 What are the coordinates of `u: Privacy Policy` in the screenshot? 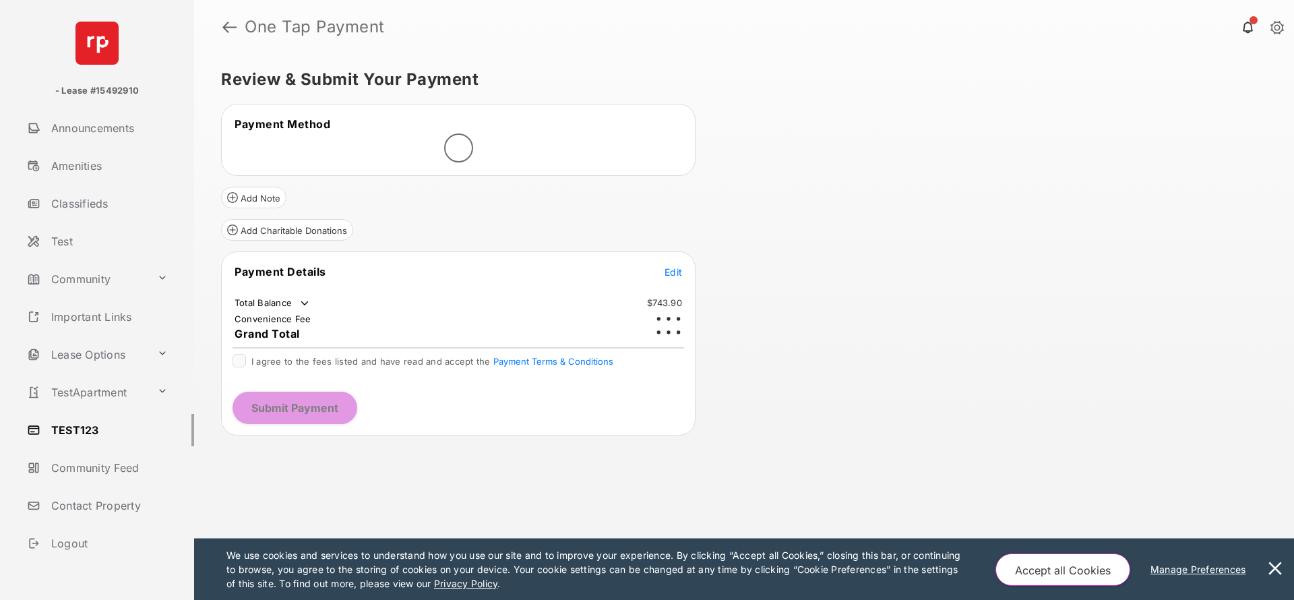 It's located at (466, 583).